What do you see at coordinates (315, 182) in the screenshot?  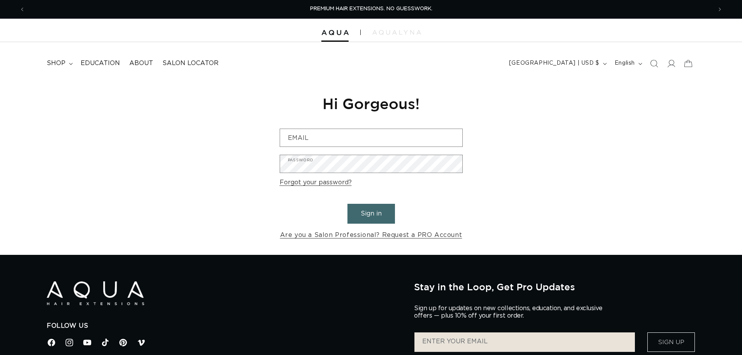 I see `a: Forgot your password?` at bounding box center [315, 182].